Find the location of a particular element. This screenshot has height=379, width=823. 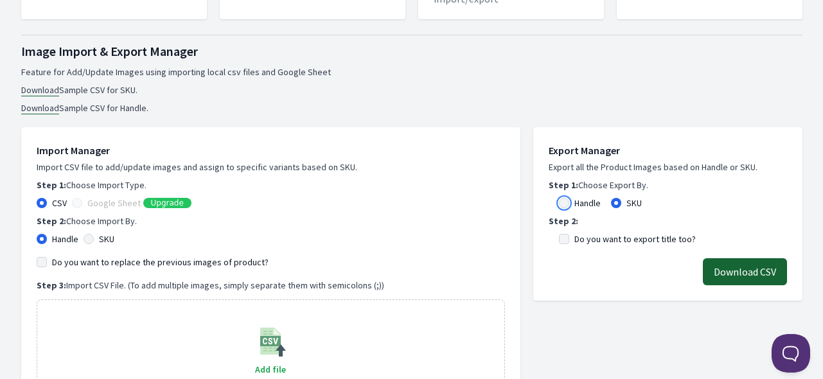

p: Import CSV file to add/update images and assign to specific variants based on SKU. is located at coordinates (270, 167).